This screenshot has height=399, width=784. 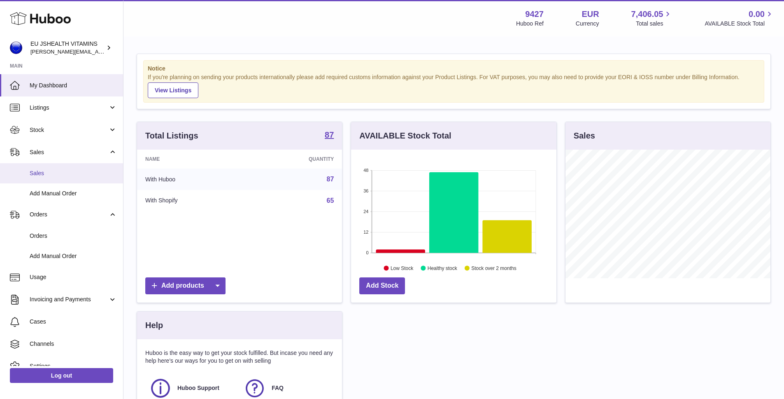 What do you see at coordinates (73, 366) in the screenshot?
I see `span: Settings` at bounding box center [73, 366].